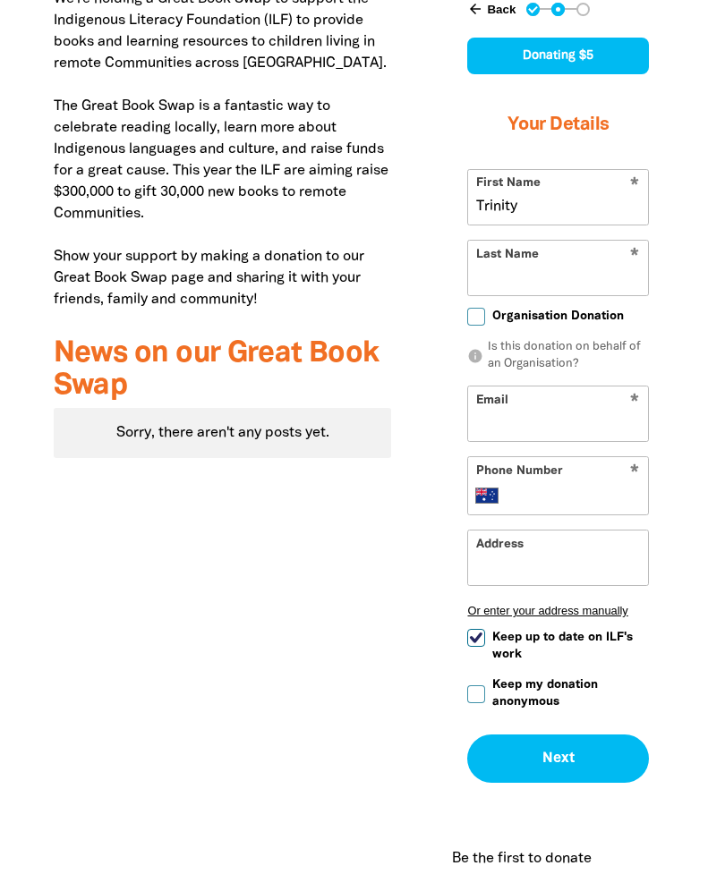 The image size is (725, 874). Describe the element at coordinates (558, 610) in the screenshot. I see `button: Or enter your address manually` at that location.